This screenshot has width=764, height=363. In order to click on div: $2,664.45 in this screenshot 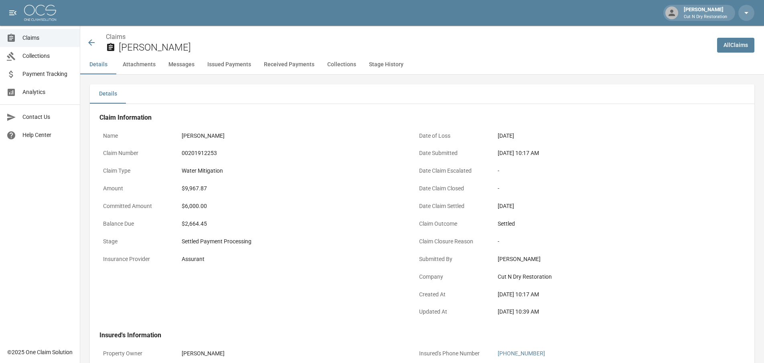, I will do `click(292, 223)`.